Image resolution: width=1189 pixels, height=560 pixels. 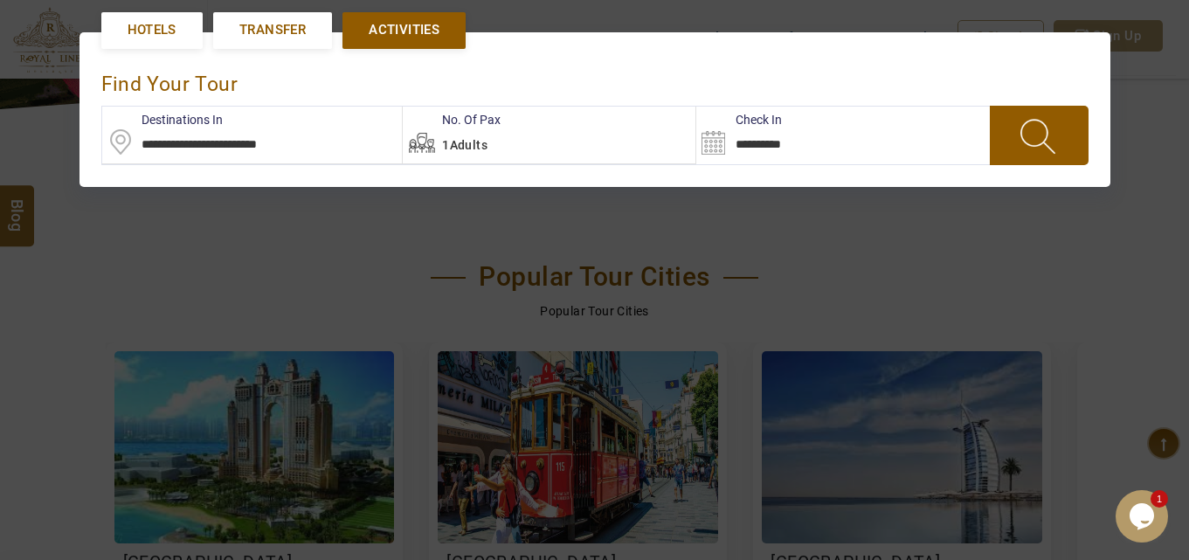 I want to click on div: find your Tour, so click(x=595, y=80).